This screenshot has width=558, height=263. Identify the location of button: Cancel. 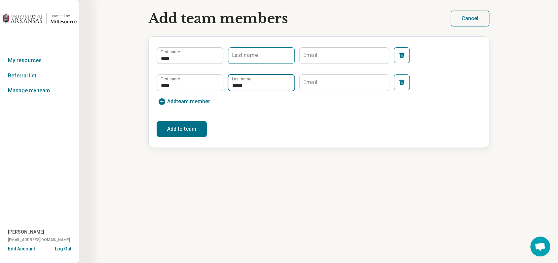
(470, 19).